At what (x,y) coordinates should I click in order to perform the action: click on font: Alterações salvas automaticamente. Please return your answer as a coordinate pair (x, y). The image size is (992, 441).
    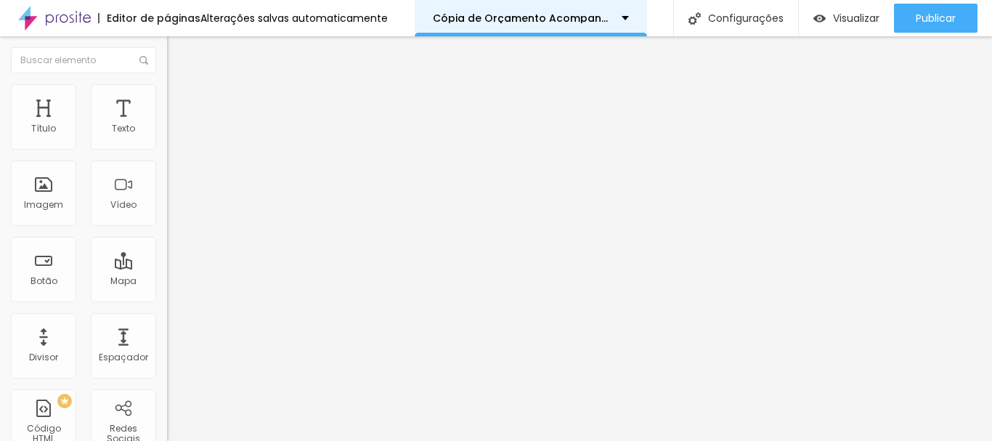
    Looking at the image, I should click on (294, 18).